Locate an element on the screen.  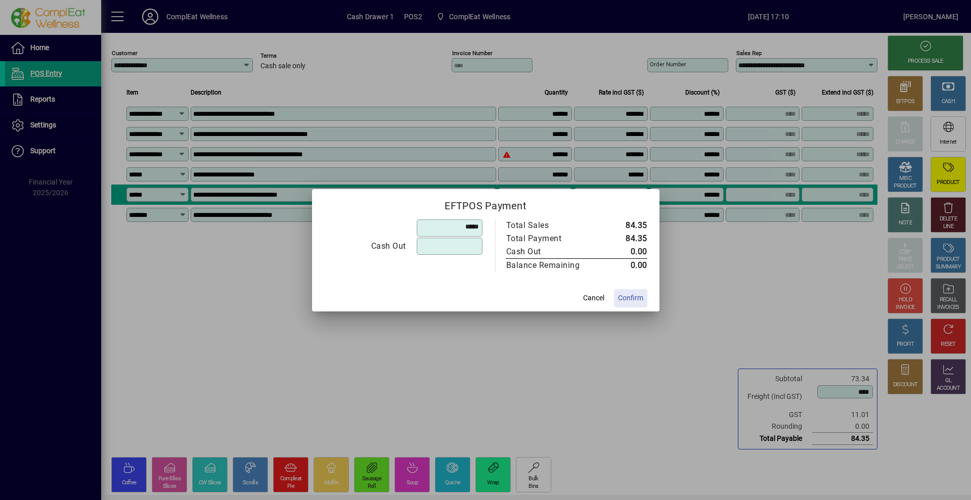
button: Confirm is located at coordinates (631, 298).